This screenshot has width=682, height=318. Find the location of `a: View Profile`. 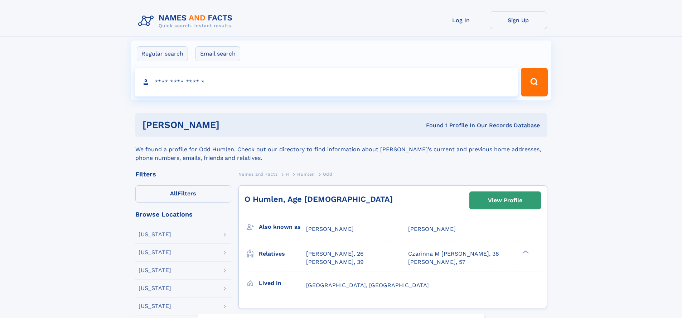

a: View Profile is located at coordinates (505, 200).